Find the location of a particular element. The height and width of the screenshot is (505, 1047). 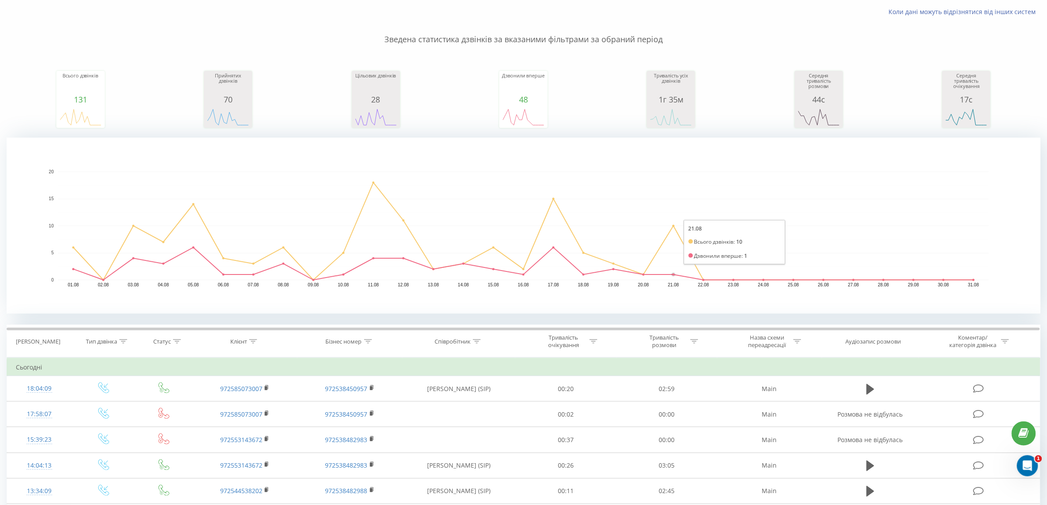

text: 23.08 is located at coordinates (733, 285).